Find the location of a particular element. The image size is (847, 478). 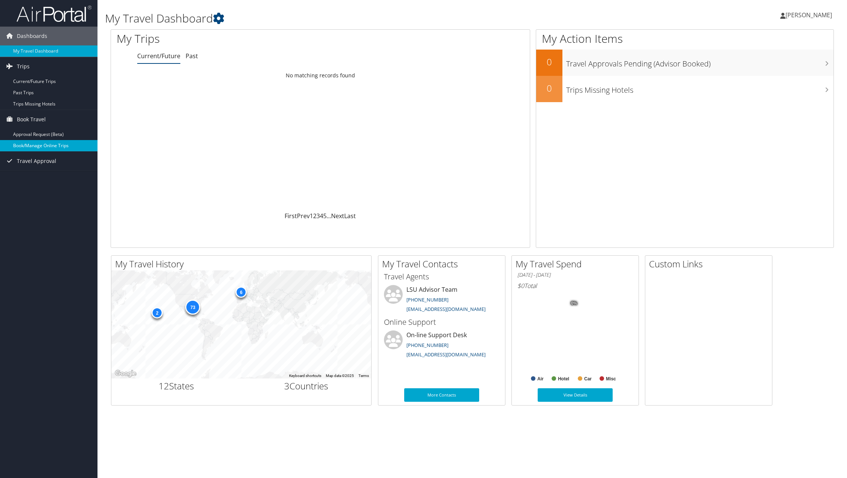

span: Book Travel is located at coordinates (31, 119).